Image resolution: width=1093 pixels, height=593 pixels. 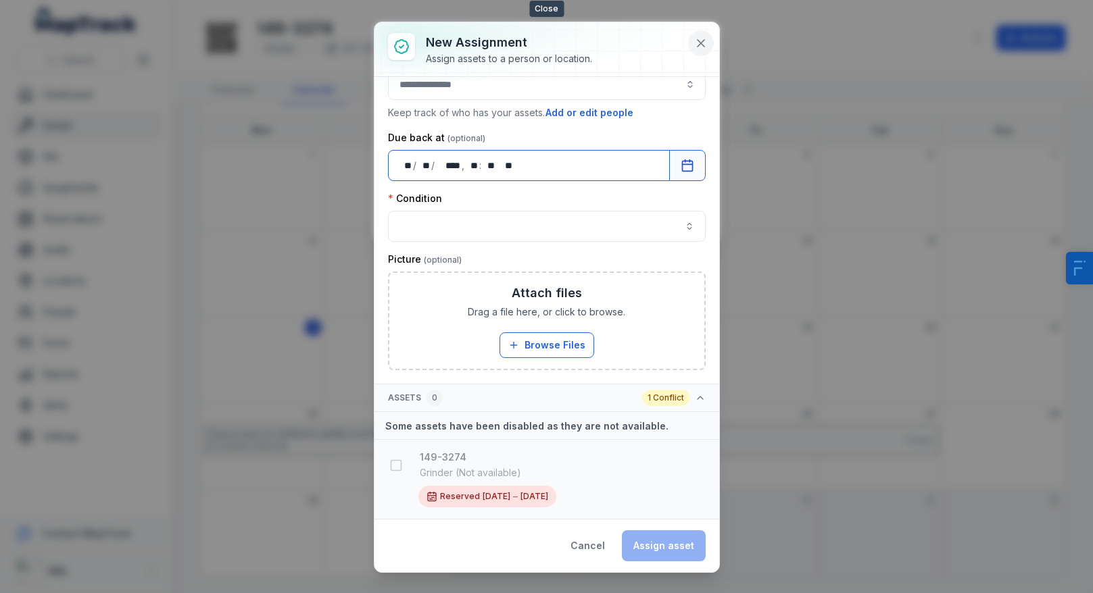 I want to click on p: Keep track of who has your assets., so click(x=547, y=113).